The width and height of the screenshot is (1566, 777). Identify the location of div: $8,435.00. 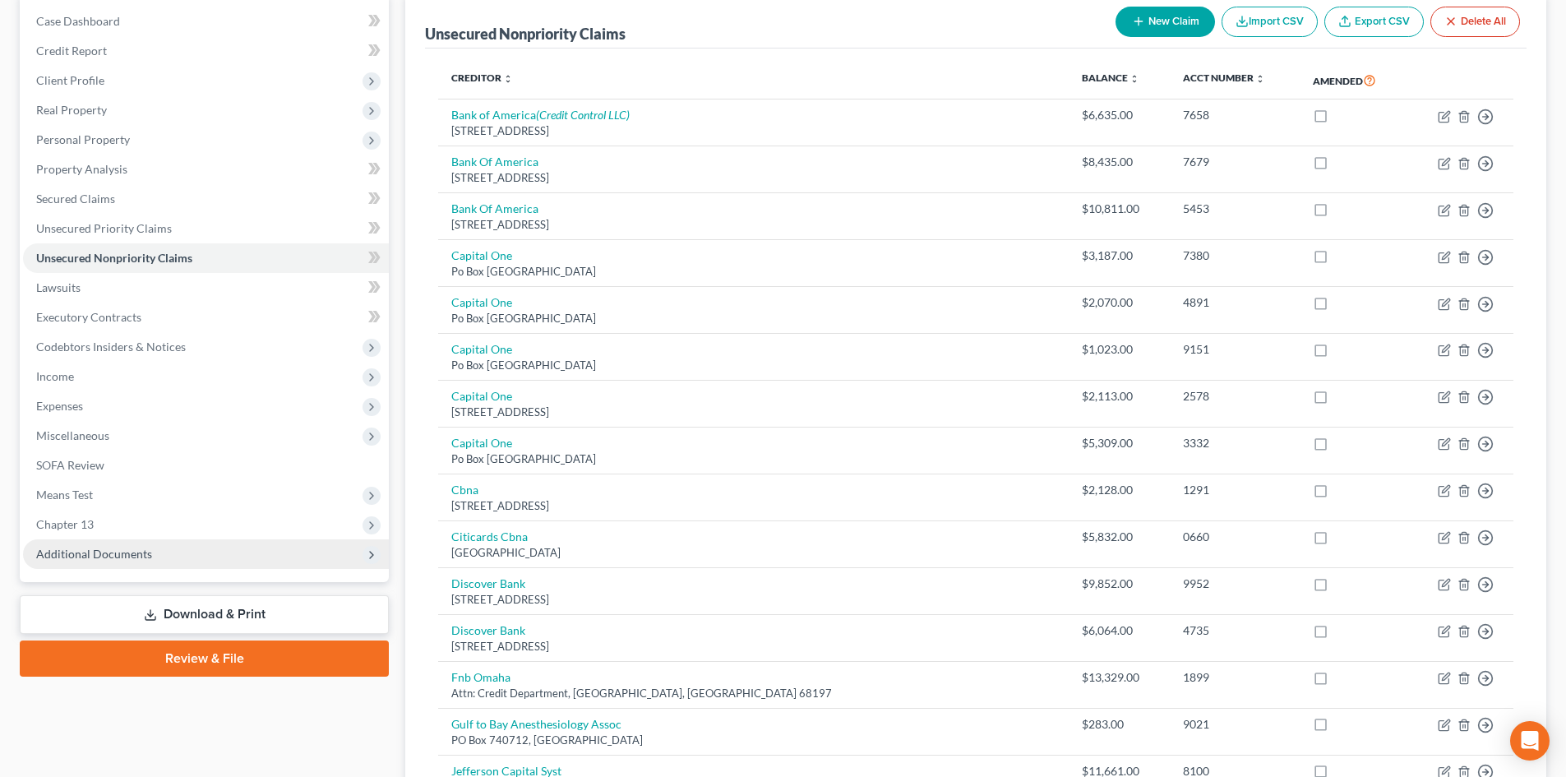
(1119, 162).